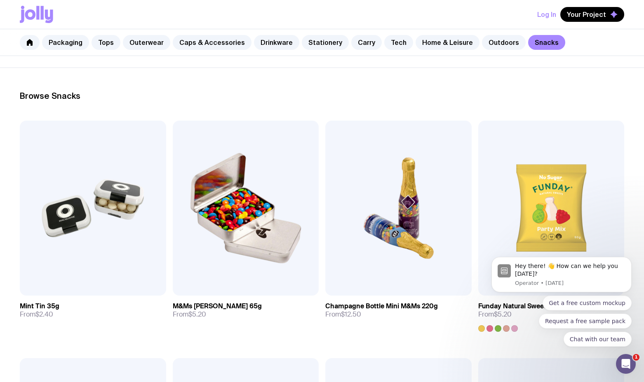 The height and width of the screenshot is (382, 644). Describe the element at coordinates (82, 81) in the screenshot. I see `div: message notification from Operator, 2d ago. Hey there! 👋 How can we help you today?` at that location.